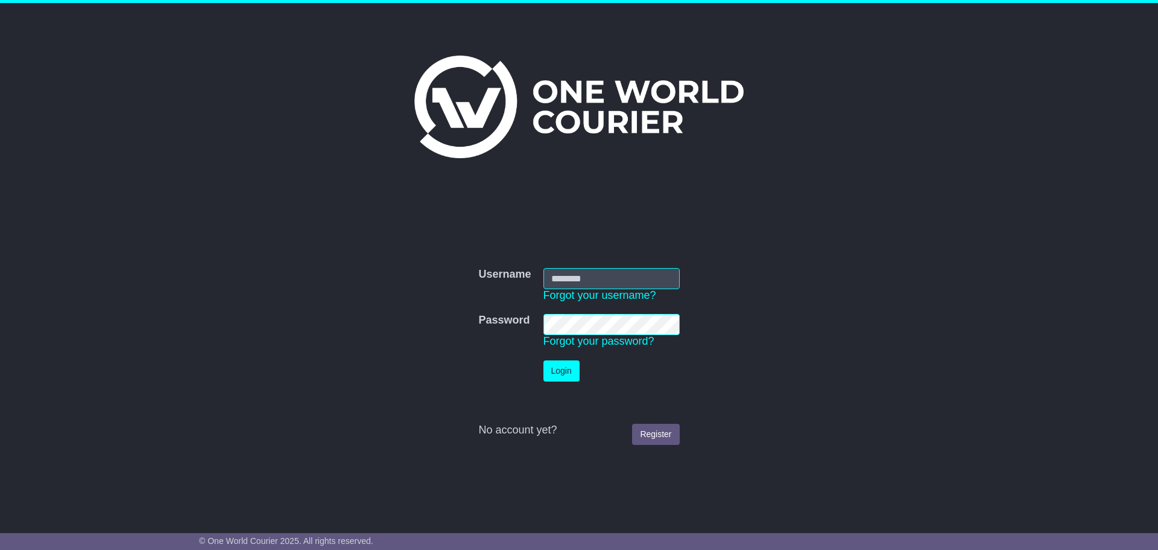  What do you see at coordinates (562, 370) in the screenshot?
I see `button: Login` at bounding box center [562, 370].